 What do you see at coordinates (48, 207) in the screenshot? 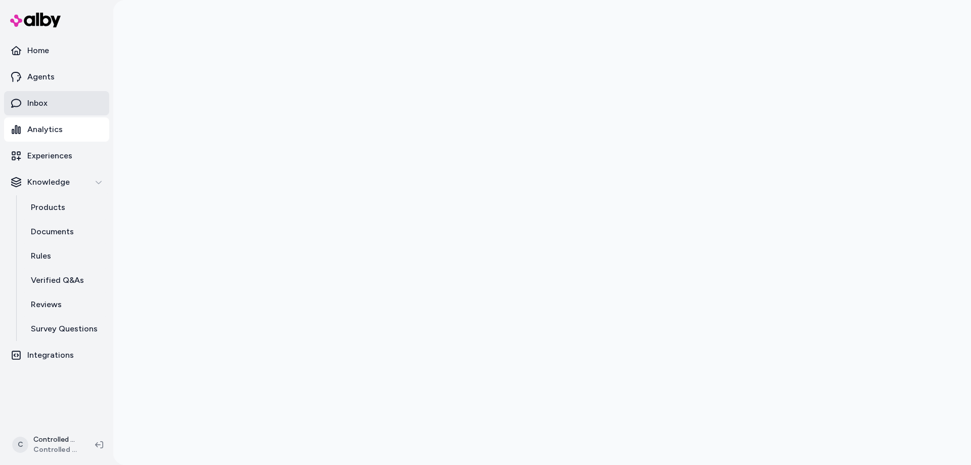
I see `p: Products` at bounding box center [48, 207].